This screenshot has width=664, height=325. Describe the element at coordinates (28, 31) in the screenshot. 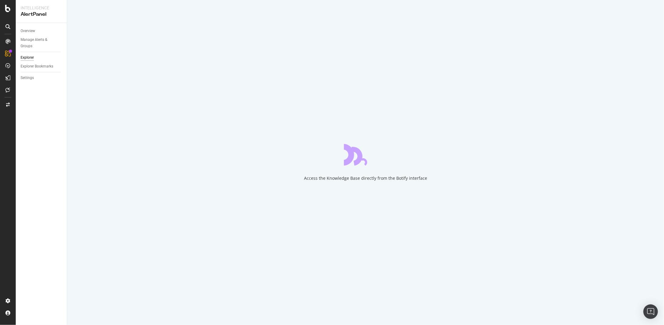

I see `div: Overview` at that location.